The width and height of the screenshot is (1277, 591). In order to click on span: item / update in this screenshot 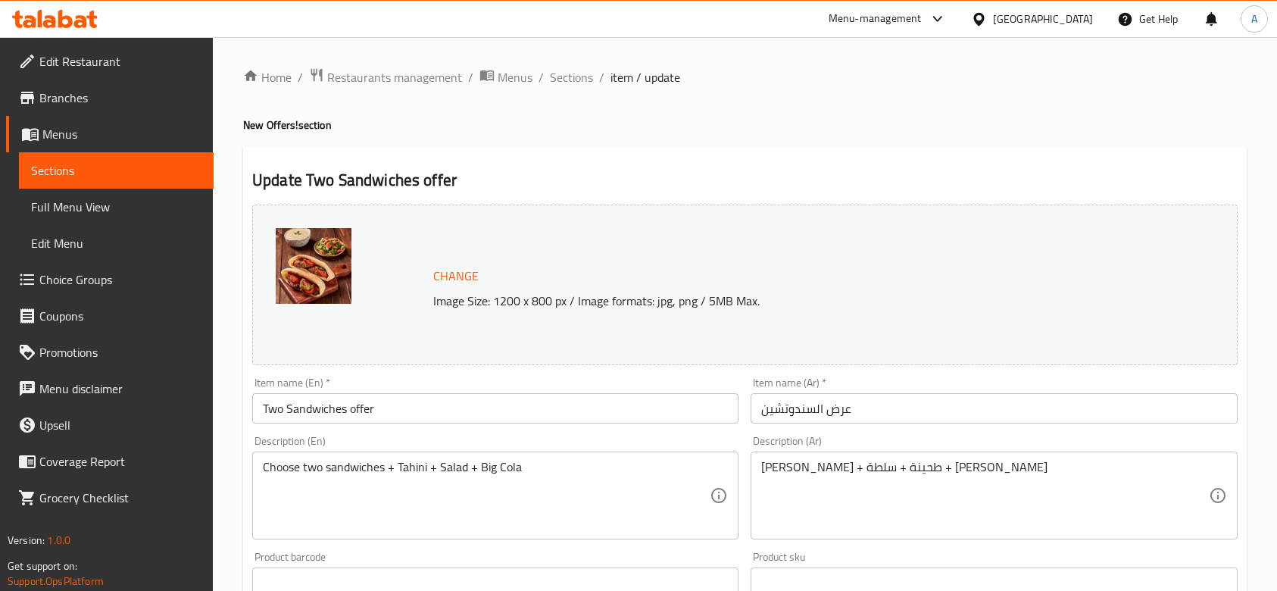, I will do `click(645, 77)`.